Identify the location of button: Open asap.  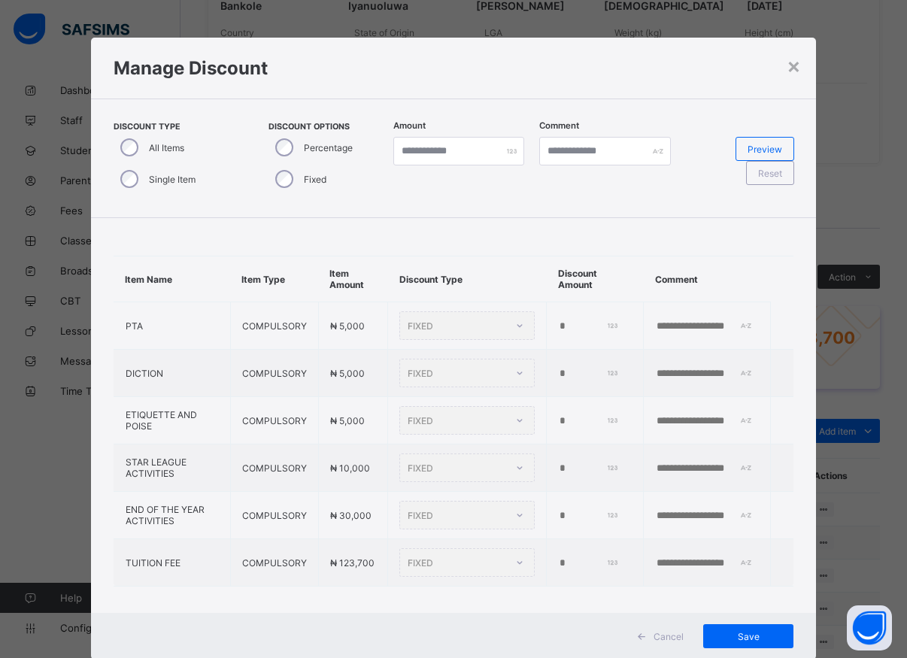
(869, 628).